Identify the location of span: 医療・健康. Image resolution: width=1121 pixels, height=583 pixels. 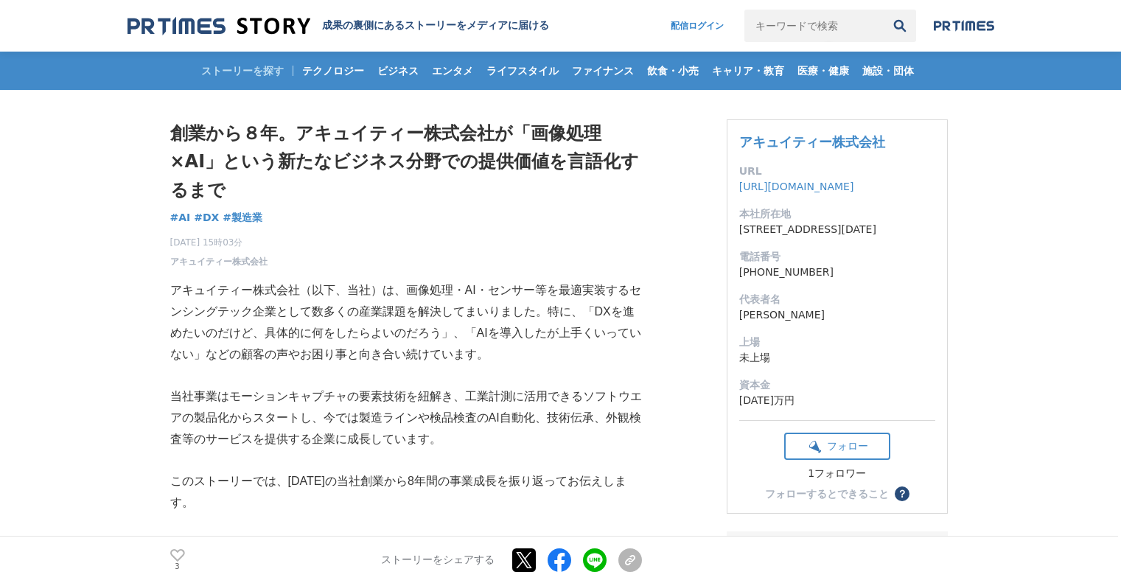
(823, 71).